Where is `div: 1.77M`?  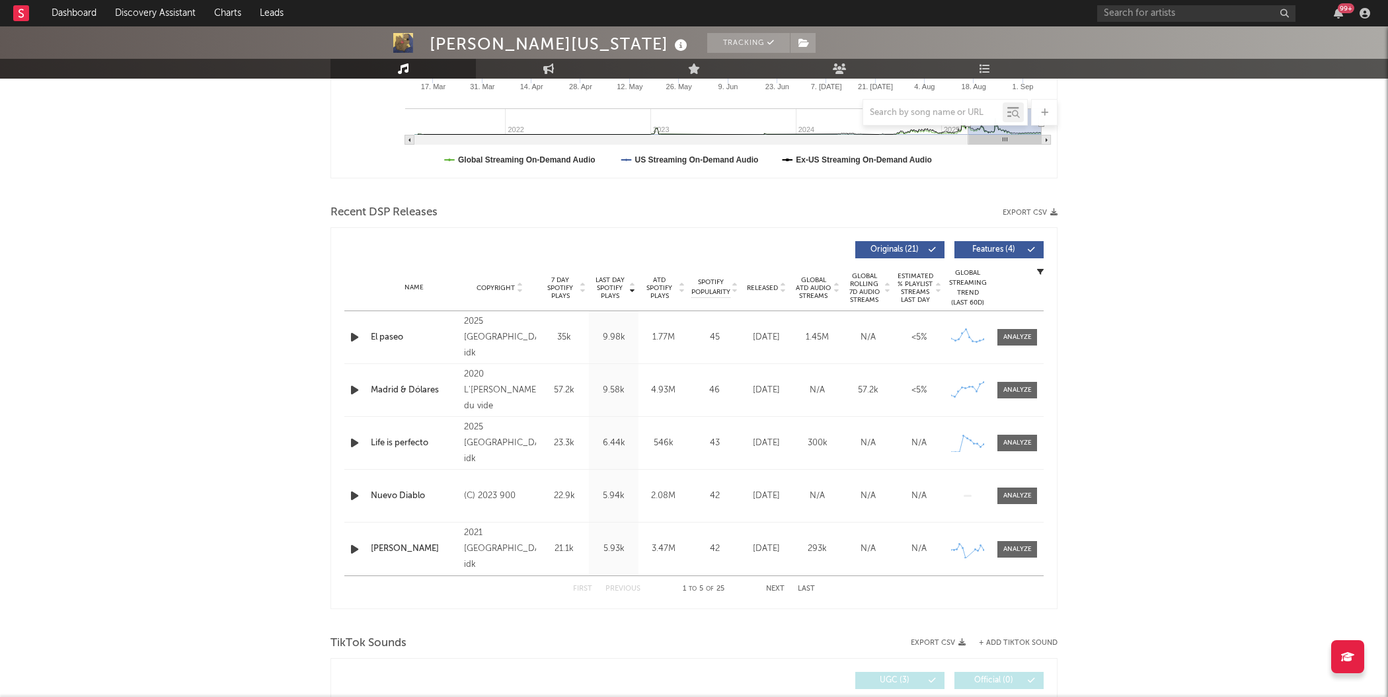 div: 1.77M is located at coordinates (663, 338).